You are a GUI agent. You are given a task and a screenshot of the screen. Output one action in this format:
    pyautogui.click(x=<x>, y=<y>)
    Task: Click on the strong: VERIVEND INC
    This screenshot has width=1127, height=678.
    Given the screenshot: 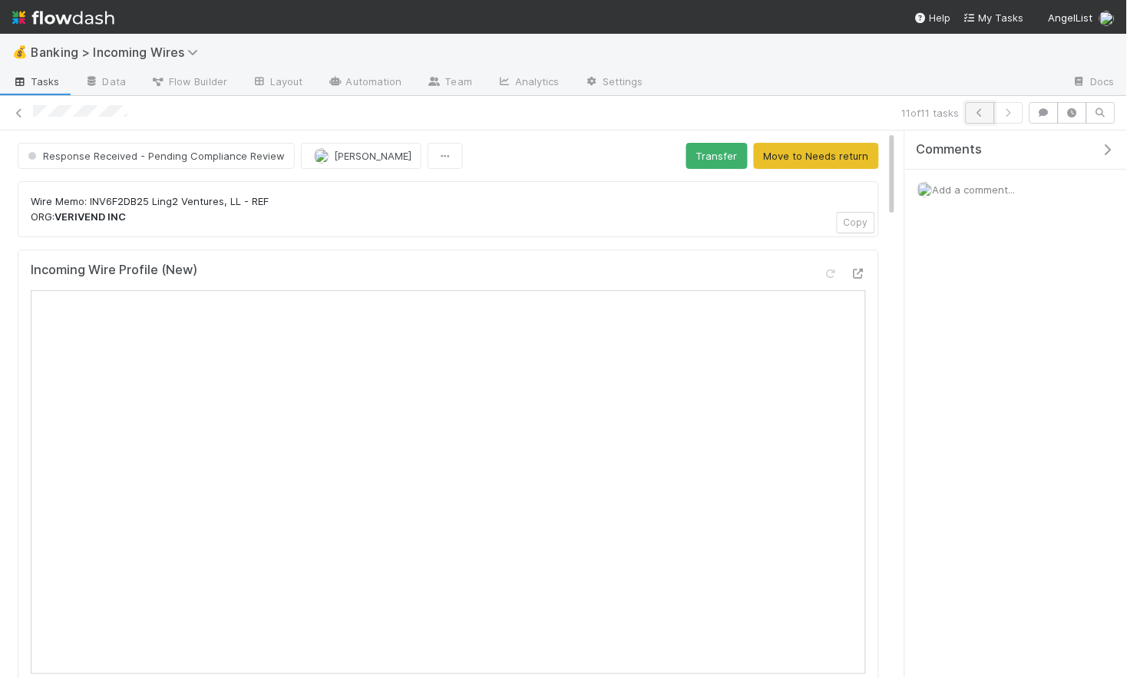 What is the action you would take?
    pyautogui.click(x=90, y=217)
    